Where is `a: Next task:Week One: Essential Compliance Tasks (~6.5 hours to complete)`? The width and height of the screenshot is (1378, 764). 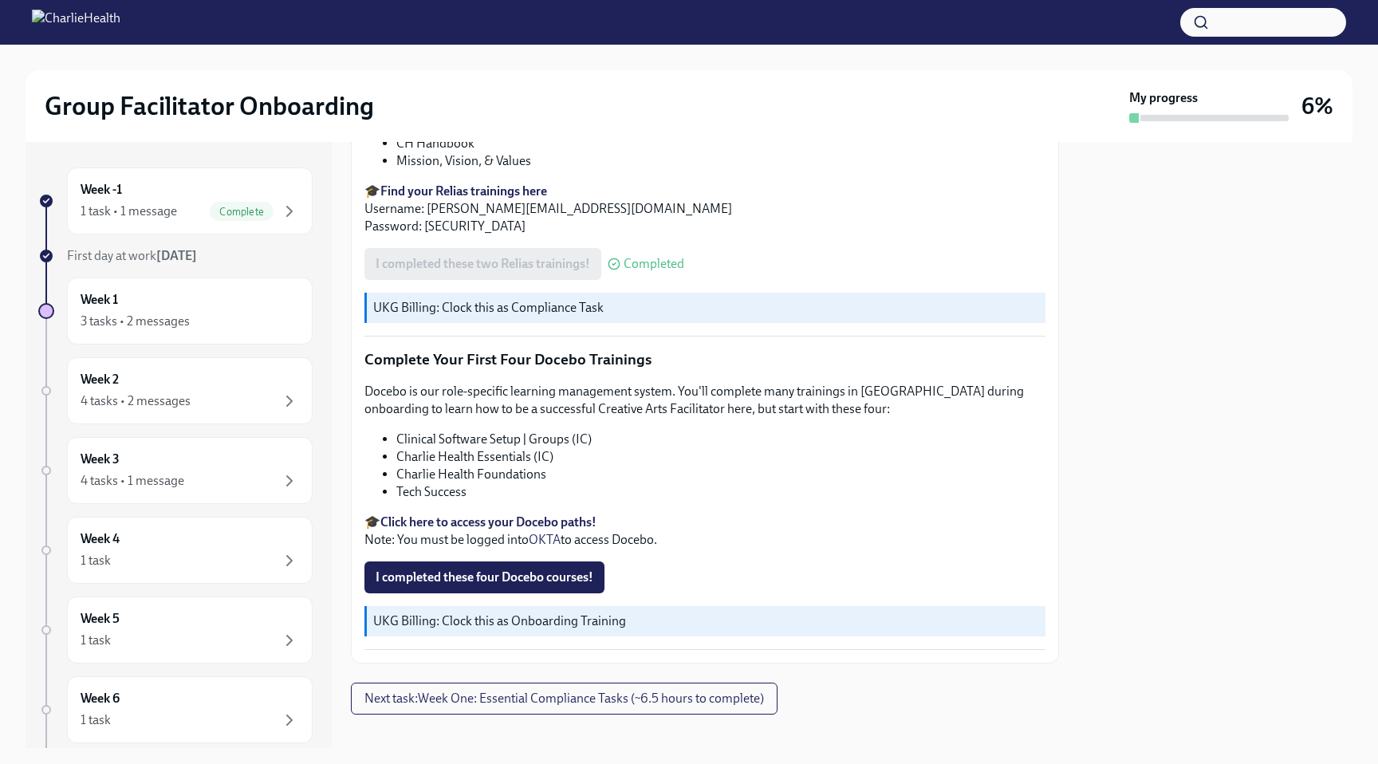 a: Next task:Week One: Essential Compliance Tasks (~6.5 hours to complete) is located at coordinates (564, 699).